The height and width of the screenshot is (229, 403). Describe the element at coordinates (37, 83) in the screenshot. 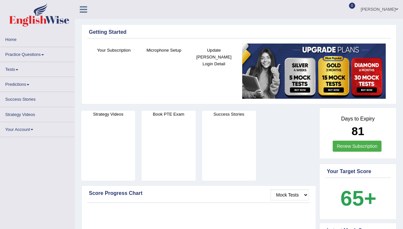

I see `a: Predictions` at that location.